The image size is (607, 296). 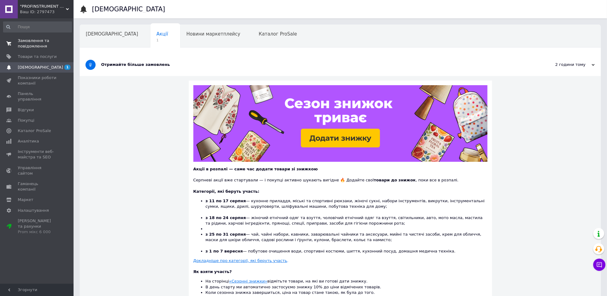 What do you see at coordinates (226, 234) in the screenshot?
I see `b: з 25 по 31 серпня` at bounding box center [226, 234].